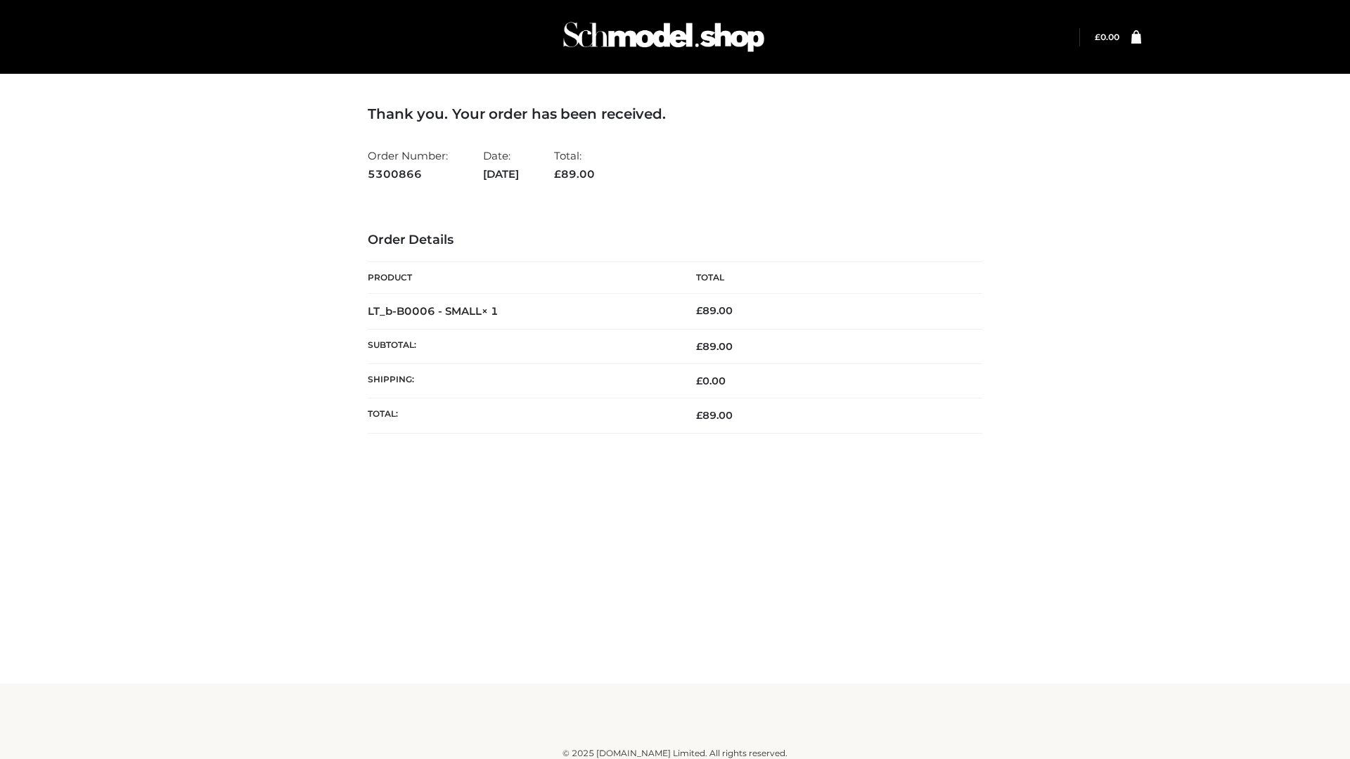  I want to click on strong: × 1, so click(490, 311).